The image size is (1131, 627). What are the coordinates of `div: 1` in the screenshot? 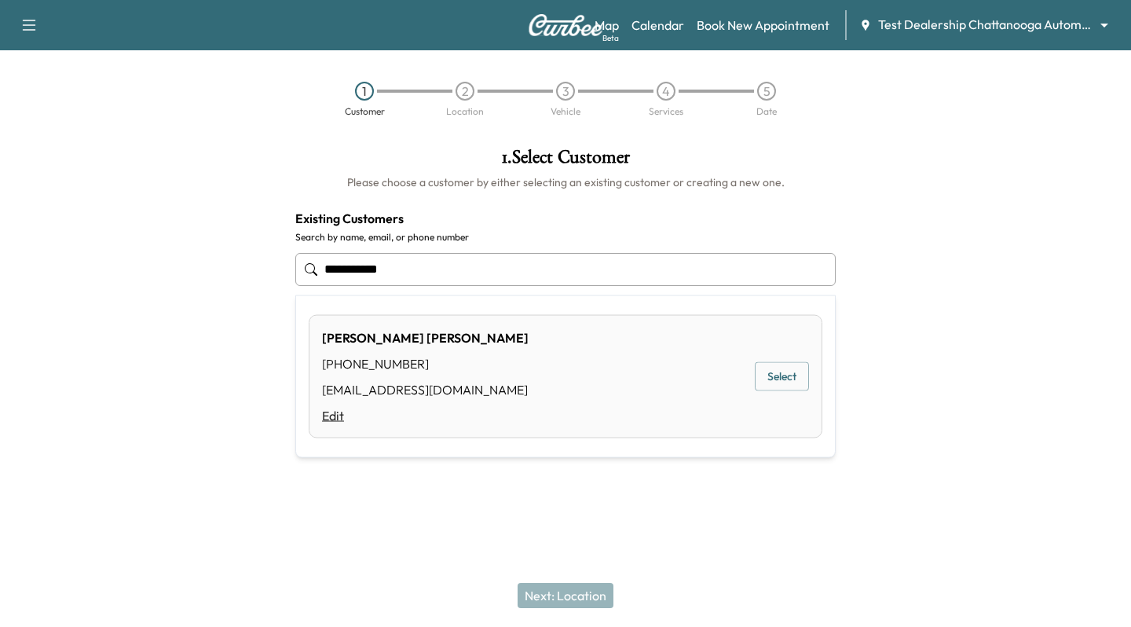 It's located at (364, 91).